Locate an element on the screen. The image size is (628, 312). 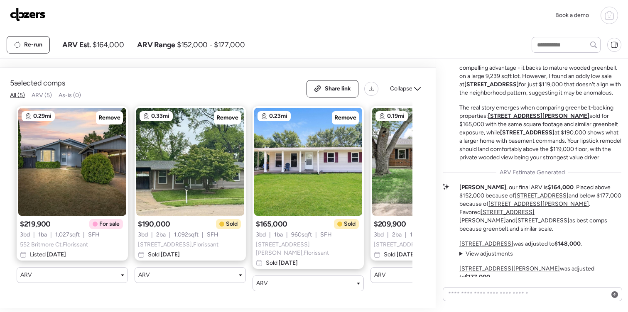
strong: $164,000 is located at coordinates (560, 187).